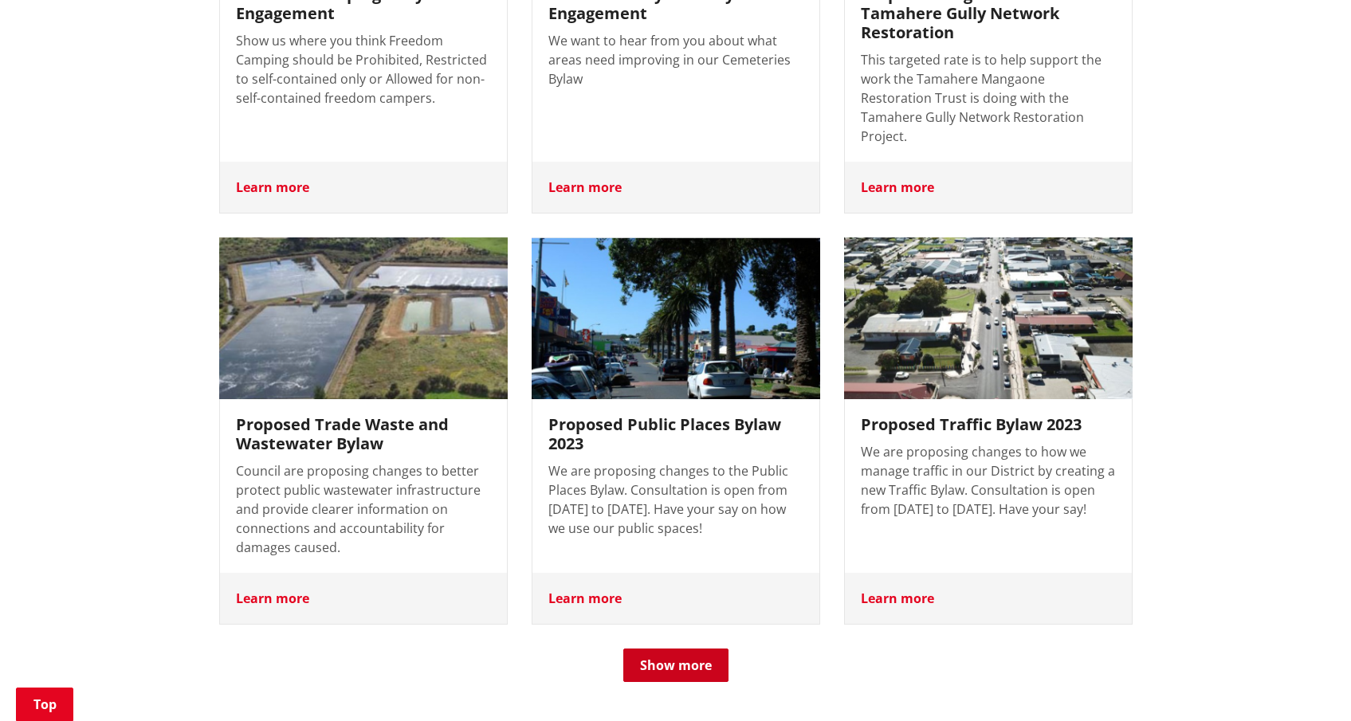 The height and width of the screenshot is (721, 1351). I want to click on h3: Proposed Traffic Bylaw 2023, so click(988, 425).